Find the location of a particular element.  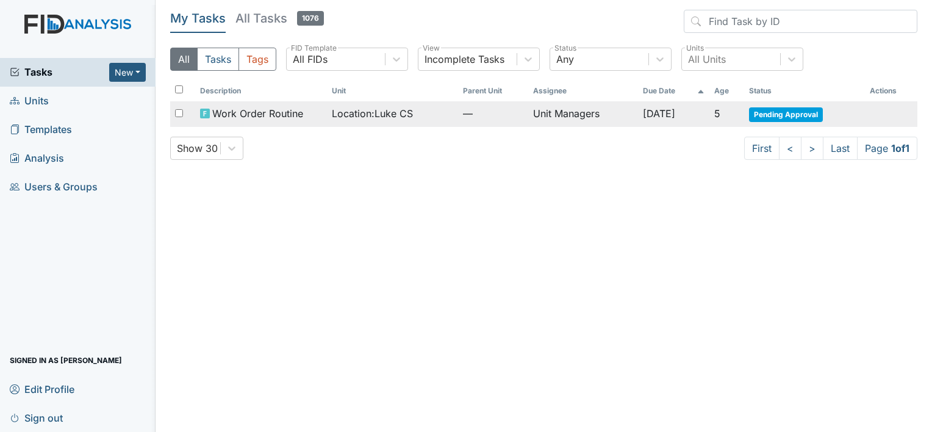

span: 5 is located at coordinates (717, 113).